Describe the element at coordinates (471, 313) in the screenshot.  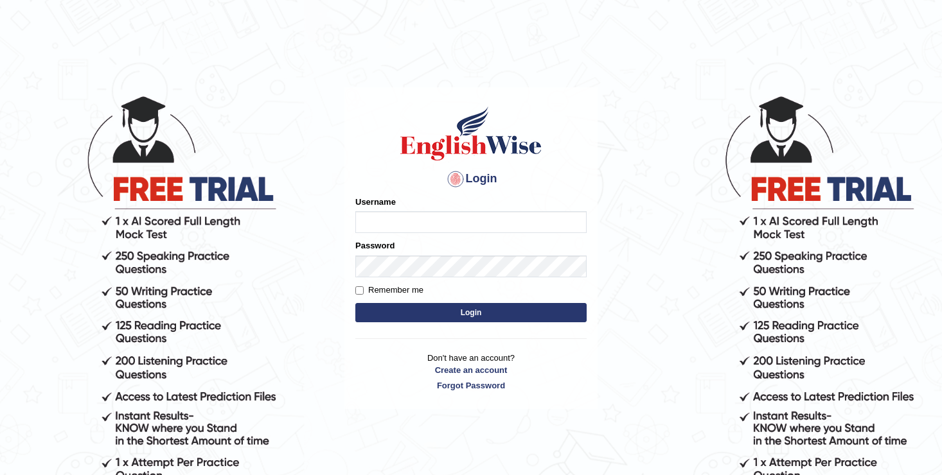
I see `button: Login` at that location.